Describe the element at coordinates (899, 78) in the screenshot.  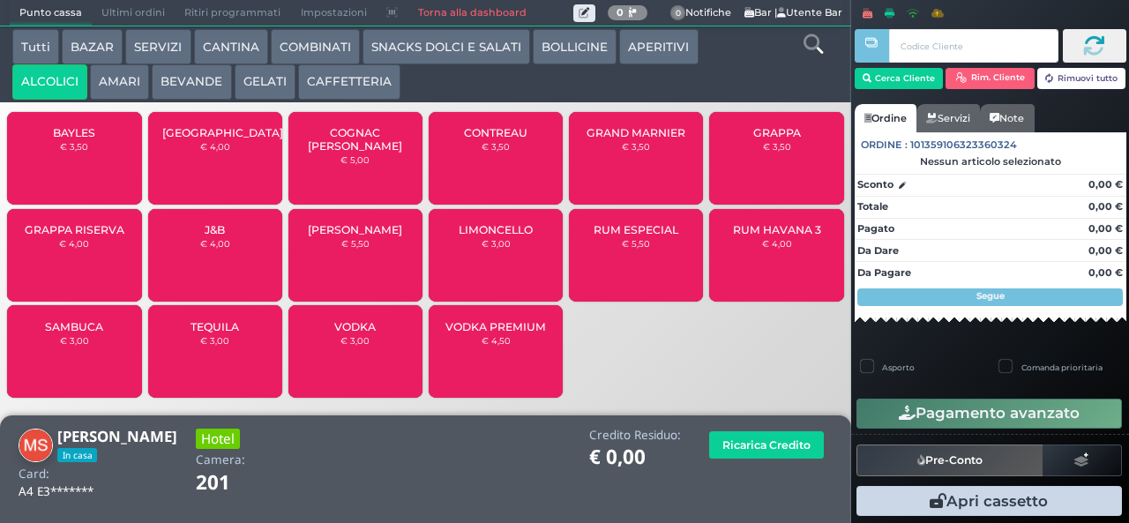
I see `button: Cerca Cliente` at that location.